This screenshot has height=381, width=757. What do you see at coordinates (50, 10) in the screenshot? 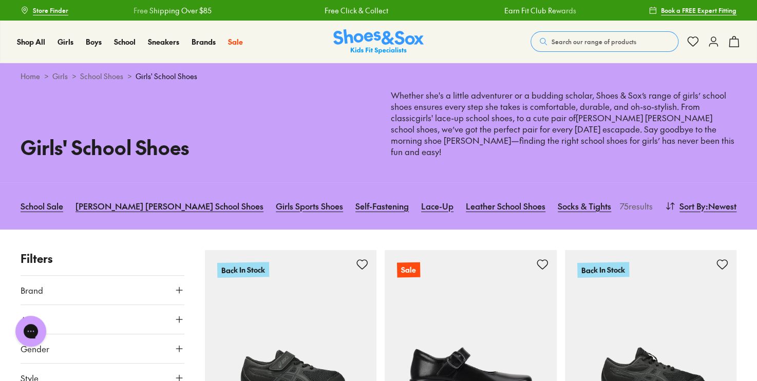
I see `span: Store Finder` at bounding box center [50, 10].